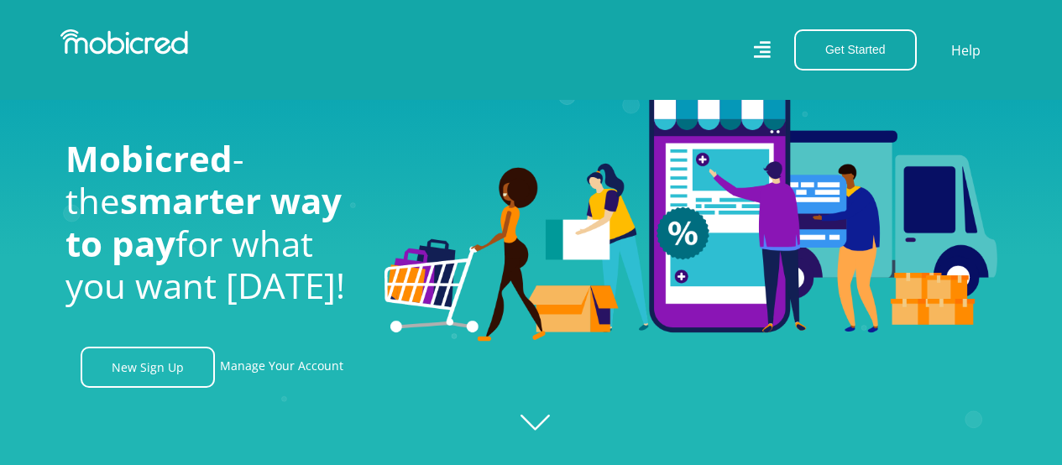 The width and height of the screenshot is (1062, 465). What do you see at coordinates (966, 50) in the screenshot?
I see `a: Help` at bounding box center [966, 50].